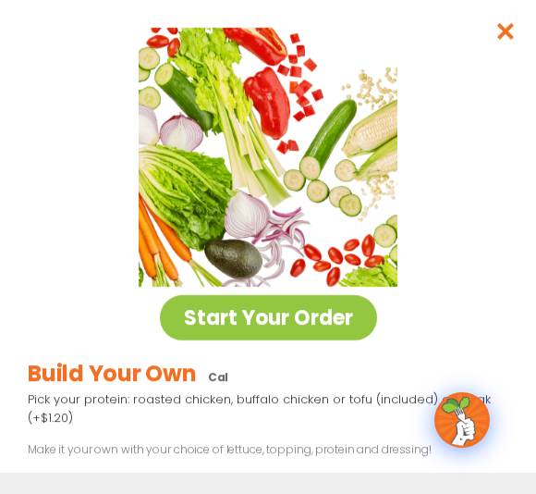  Describe the element at coordinates (218, 377) in the screenshot. I see `p: Cal` at that location.